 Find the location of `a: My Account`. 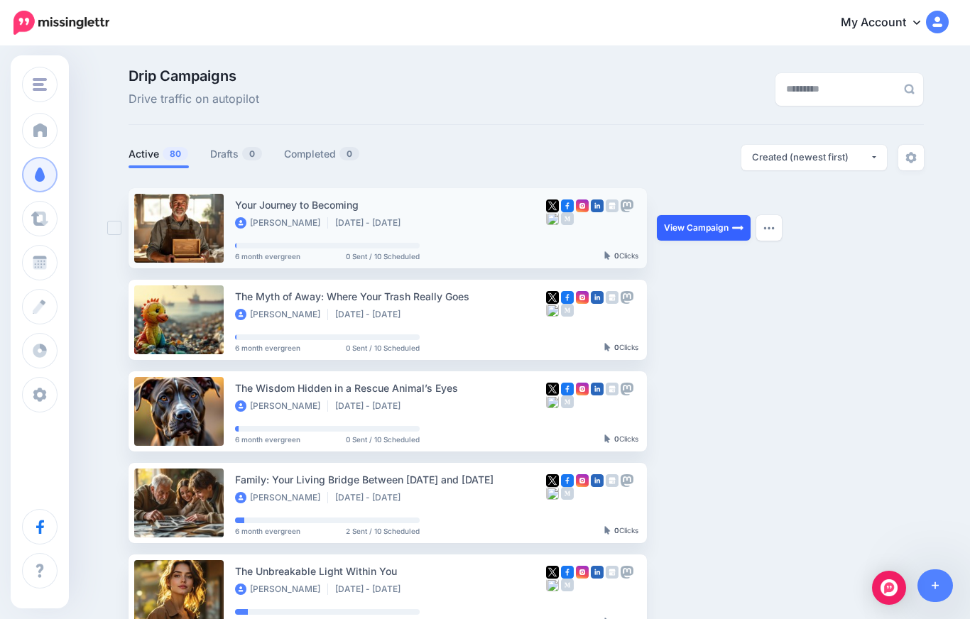

a: My Account is located at coordinates (888, 23).